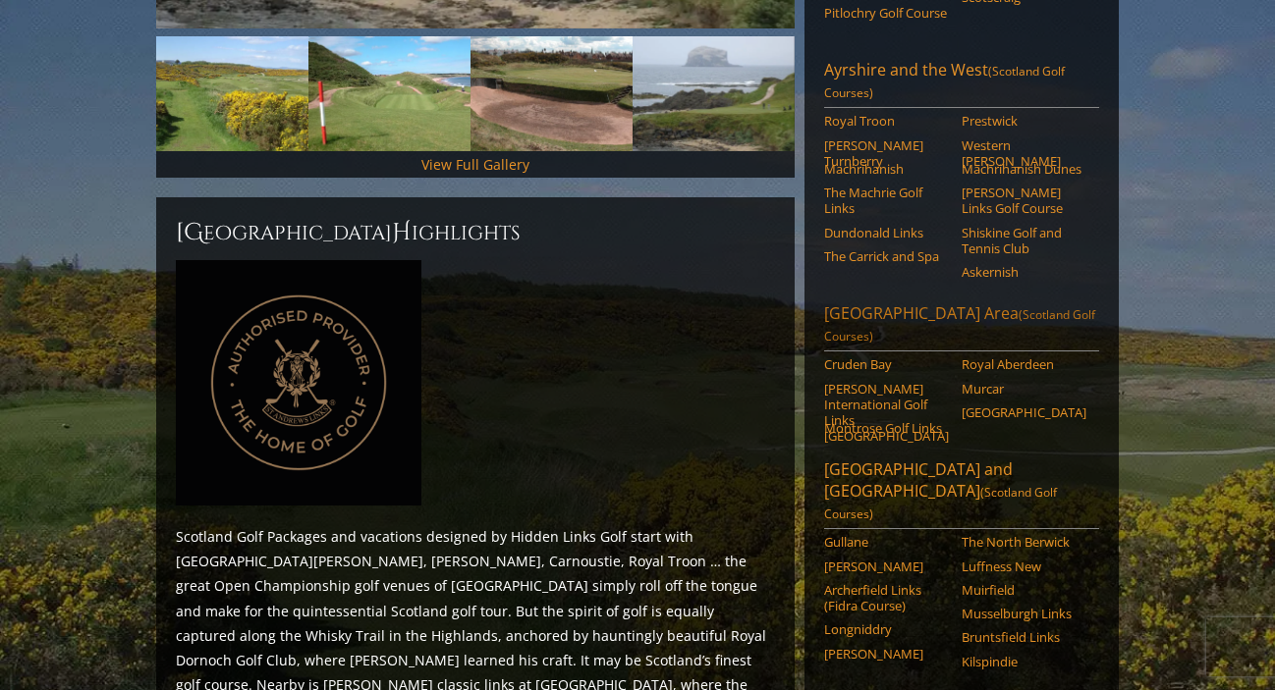 This screenshot has height=690, width=1275. What do you see at coordinates (1023, 121) in the screenshot?
I see `a: Prestwick` at bounding box center [1023, 121].